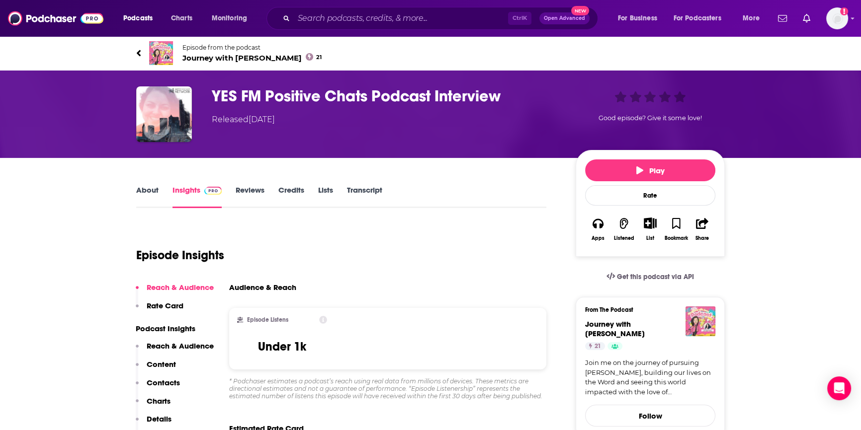 Image resolution: width=861 pixels, height=430 pixels. I want to click on p: Rate Card, so click(165, 306).